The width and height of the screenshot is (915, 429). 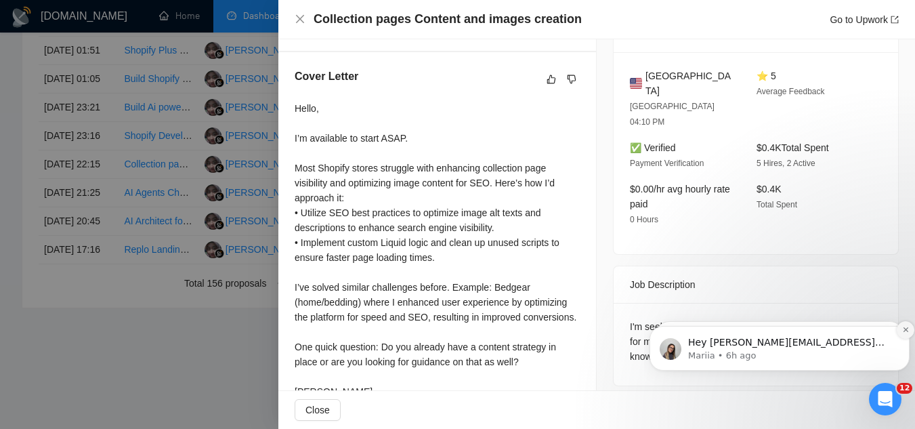 What do you see at coordinates (146, 58) in the screenshot?
I see `p: Message from Mariia, sent 6h ago` at bounding box center [146, 58].